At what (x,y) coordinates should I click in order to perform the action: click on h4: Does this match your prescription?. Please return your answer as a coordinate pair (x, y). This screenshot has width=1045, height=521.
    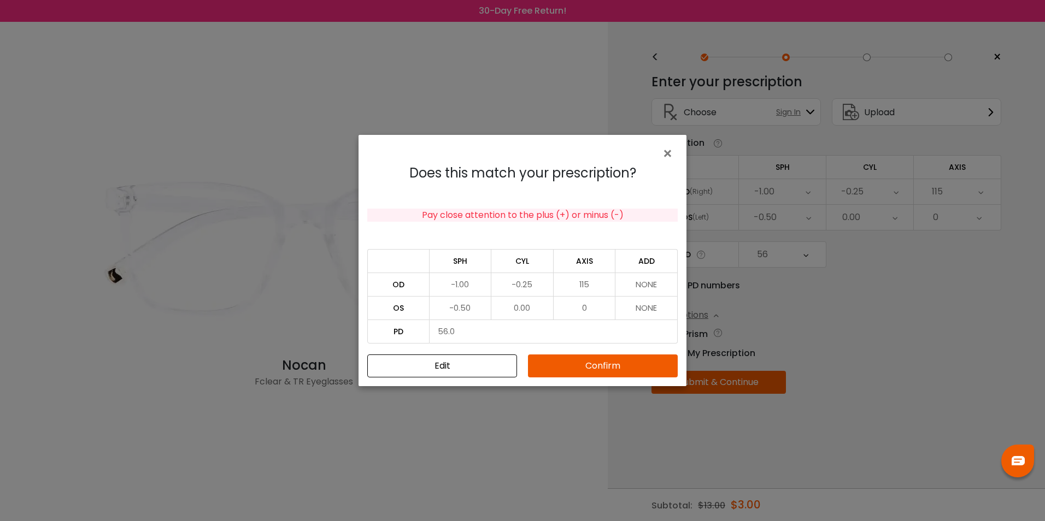
    Looking at the image, I should click on (522, 173).